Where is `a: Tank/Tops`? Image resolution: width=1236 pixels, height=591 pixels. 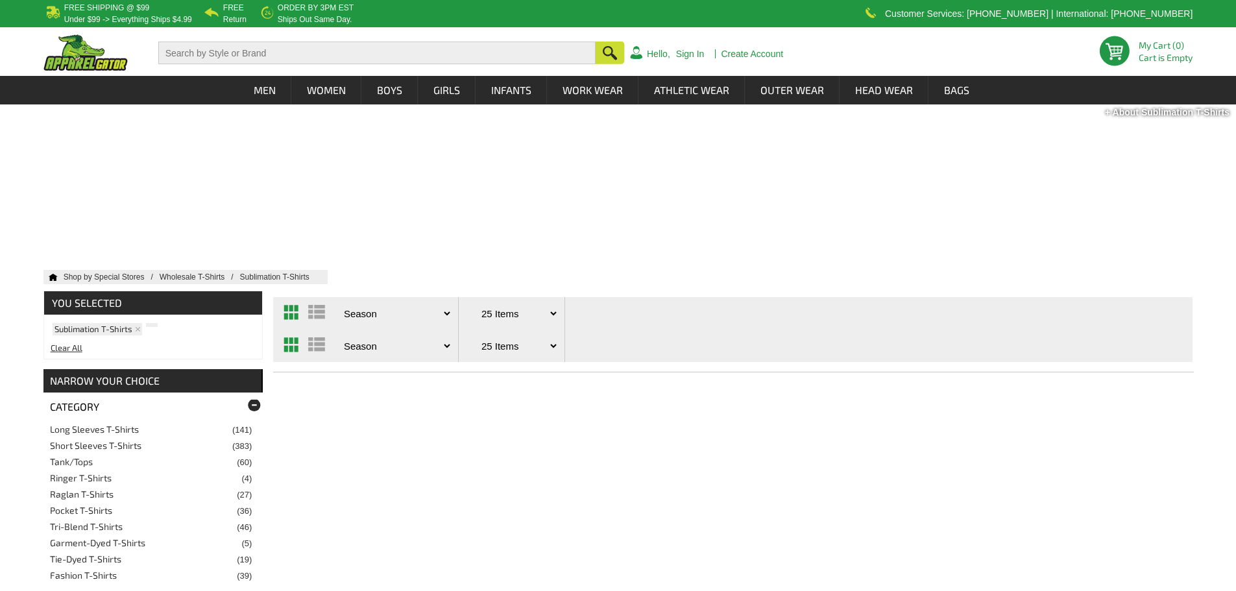 a: Tank/Tops is located at coordinates (71, 461).